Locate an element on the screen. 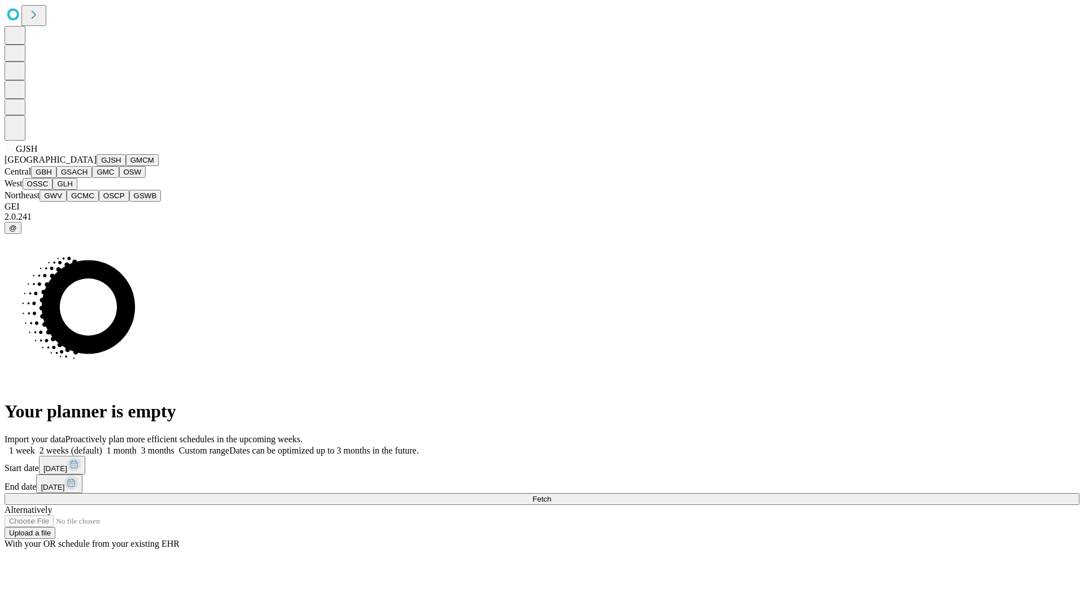 This screenshot has height=610, width=1084. span: GJSH is located at coordinates (27, 148).